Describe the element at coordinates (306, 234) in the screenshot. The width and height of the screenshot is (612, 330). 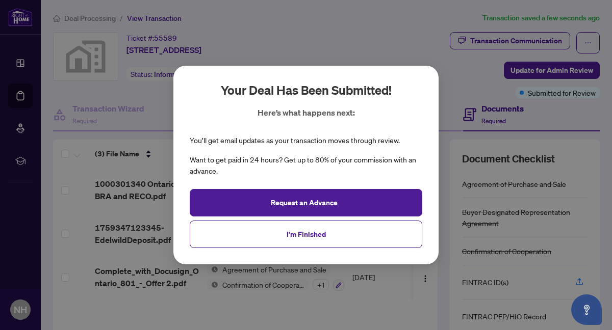
I see `span: I'm Finished` at that location.